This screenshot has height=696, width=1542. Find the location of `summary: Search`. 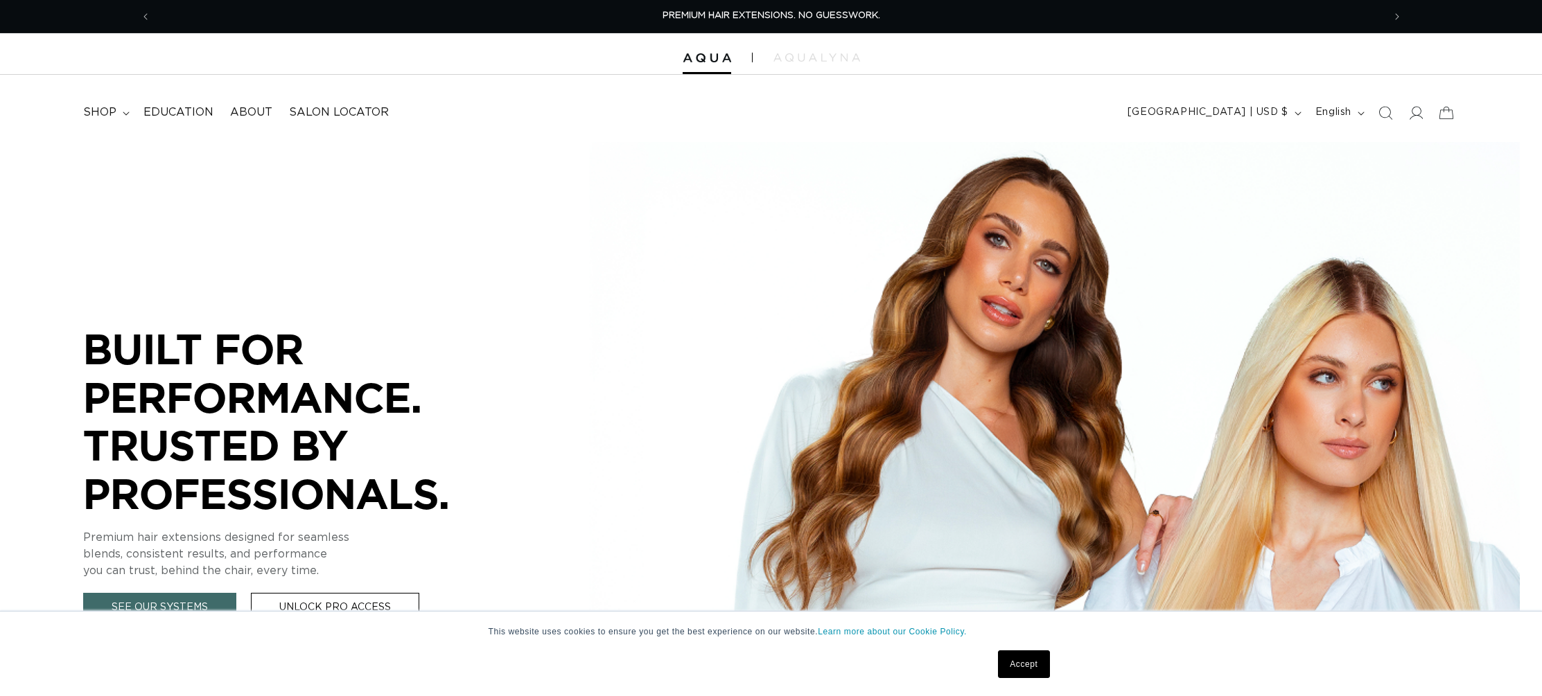

summary: Search is located at coordinates (1385, 113).